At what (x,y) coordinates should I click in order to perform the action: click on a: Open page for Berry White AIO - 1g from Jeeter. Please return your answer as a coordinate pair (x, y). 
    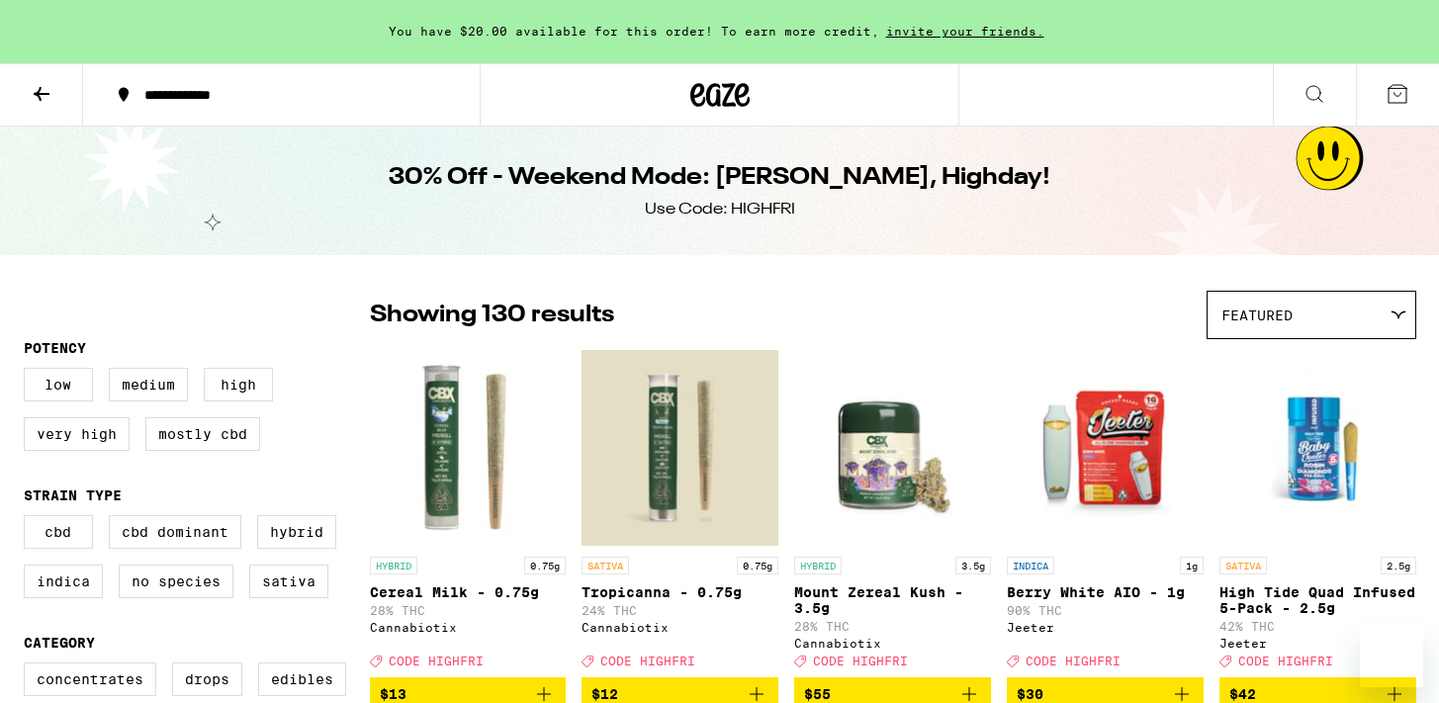
    Looking at the image, I should click on (1105, 513).